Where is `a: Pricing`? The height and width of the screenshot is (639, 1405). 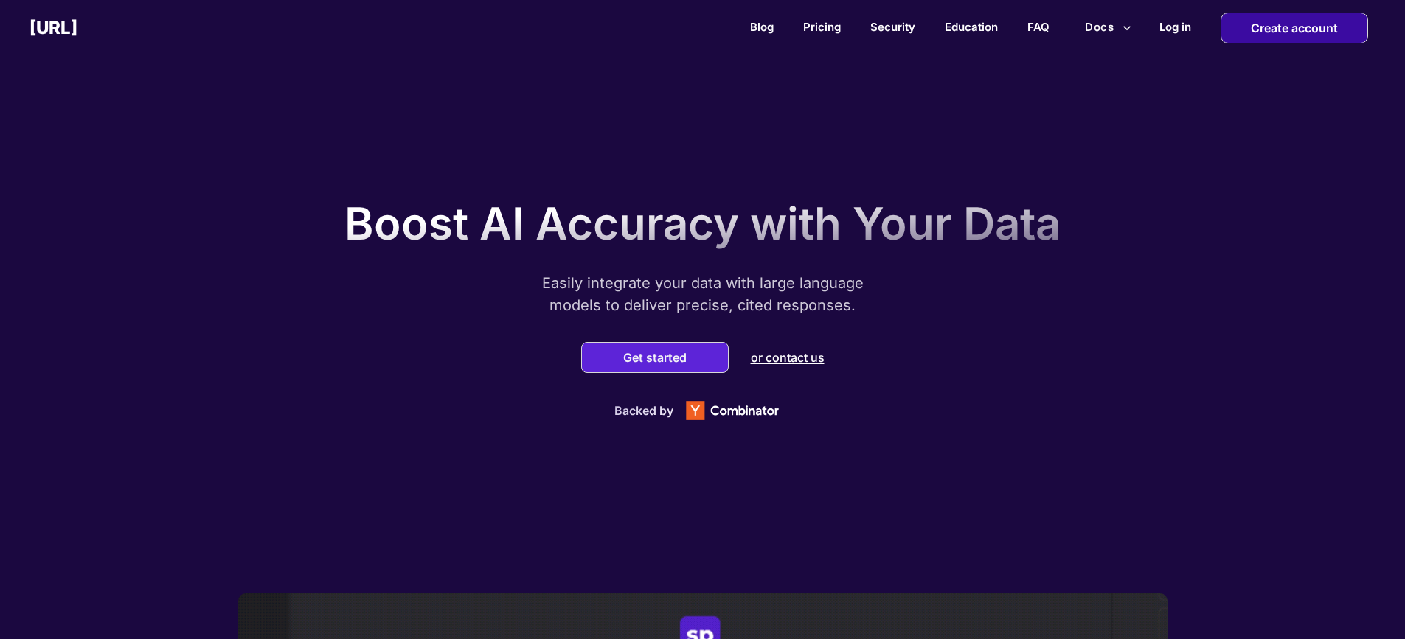
a: Pricing is located at coordinates (821, 27).